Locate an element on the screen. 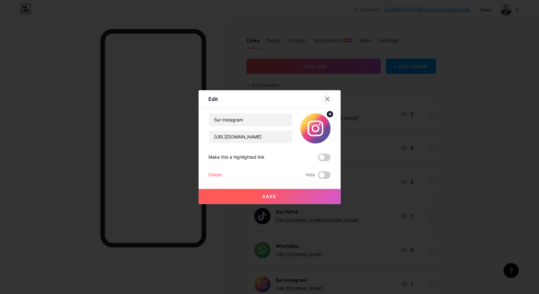  span: Hide is located at coordinates (311, 175).